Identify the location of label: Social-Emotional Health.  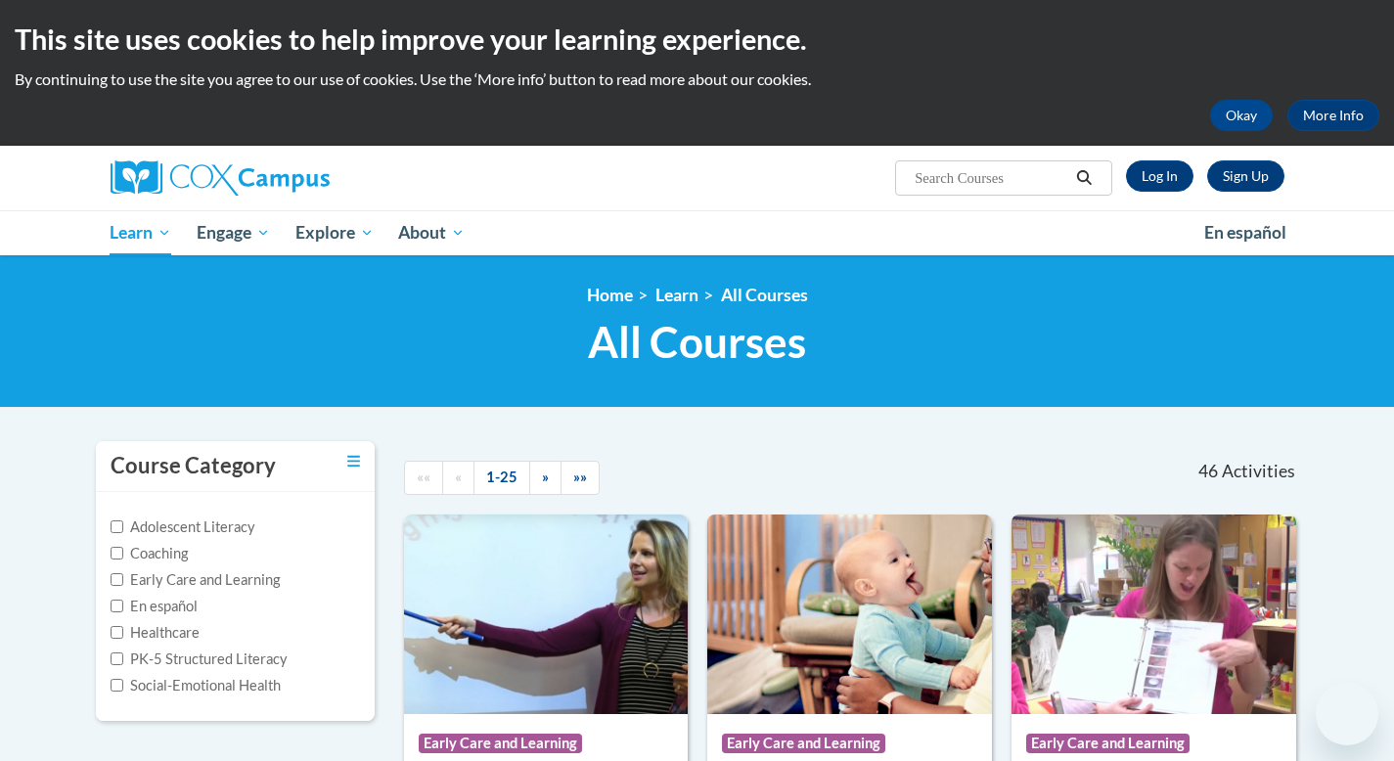
(196, 686).